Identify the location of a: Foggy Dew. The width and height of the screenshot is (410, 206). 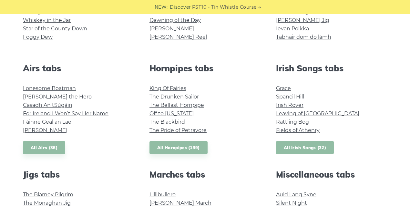
(38, 37).